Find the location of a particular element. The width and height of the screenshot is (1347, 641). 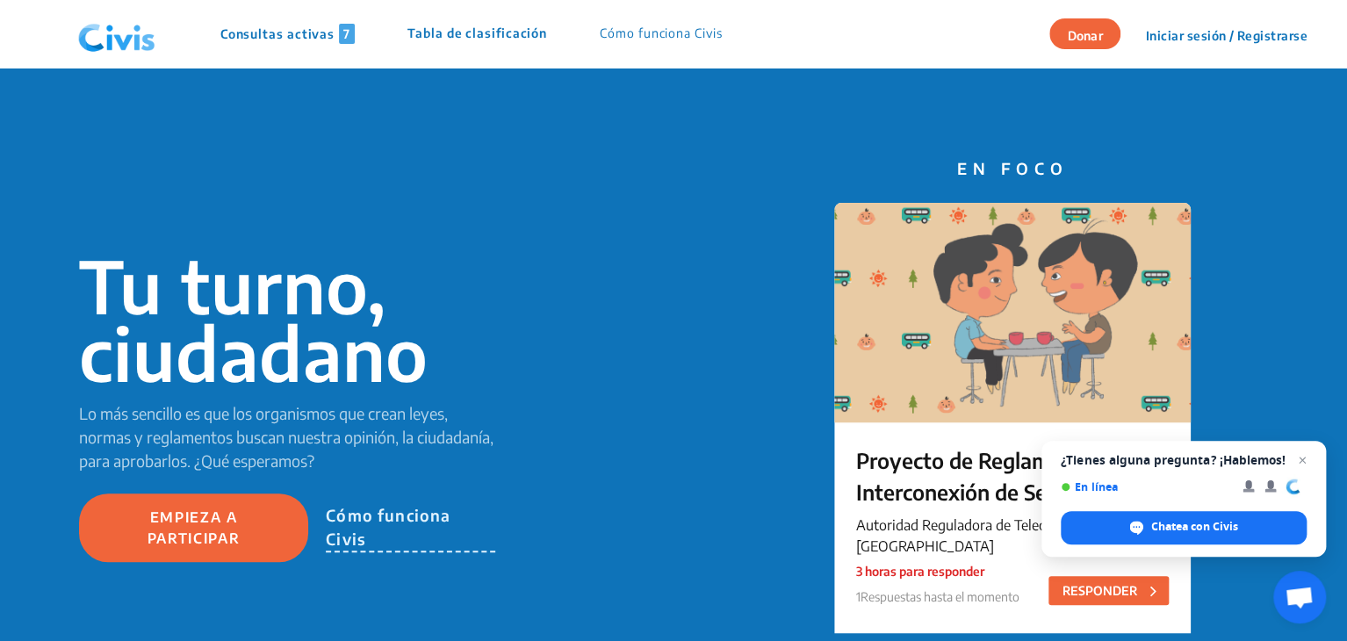

font: Tabla de clasificación is located at coordinates (477, 32).